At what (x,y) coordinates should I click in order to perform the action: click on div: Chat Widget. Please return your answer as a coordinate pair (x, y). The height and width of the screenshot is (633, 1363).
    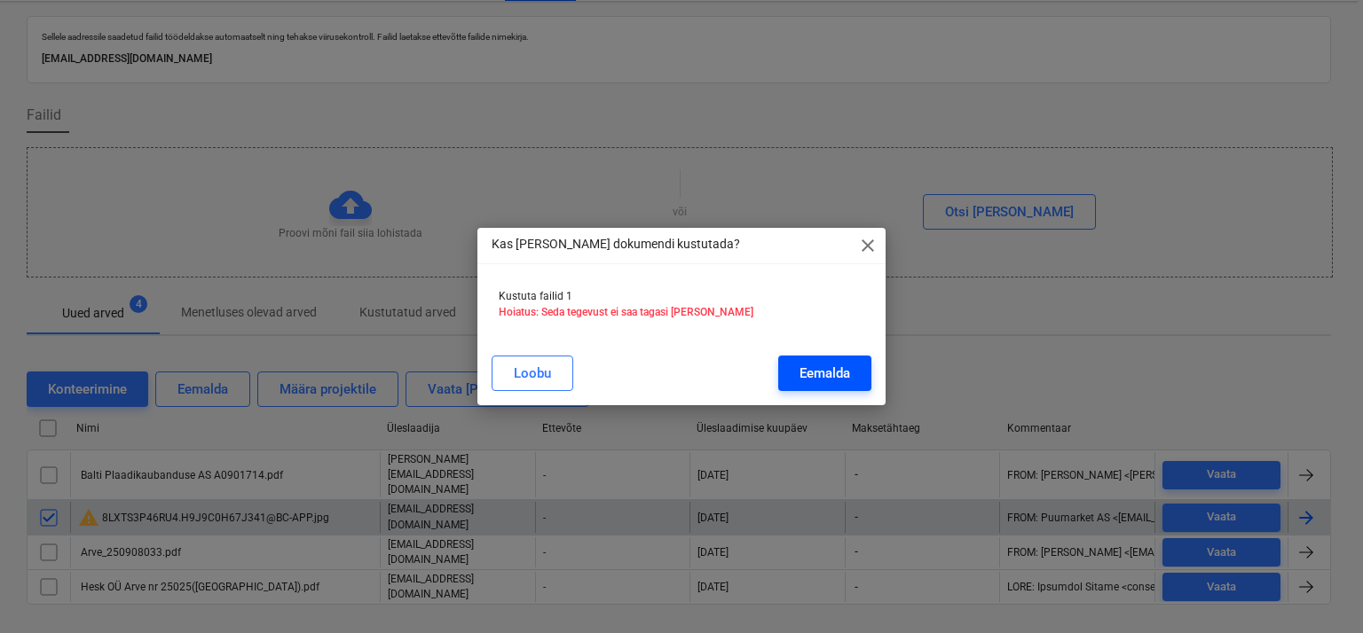
    Looking at the image, I should click on (1318, 591).